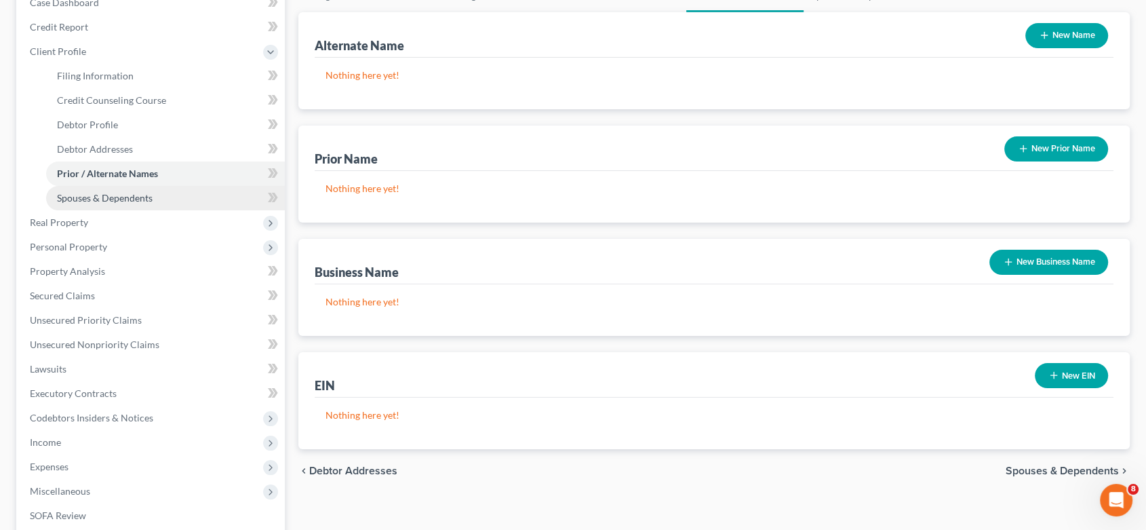 The height and width of the screenshot is (530, 1146). What do you see at coordinates (152, 515) in the screenshot?
I see `a: SOFA Review` at bounding box center [152, 515].